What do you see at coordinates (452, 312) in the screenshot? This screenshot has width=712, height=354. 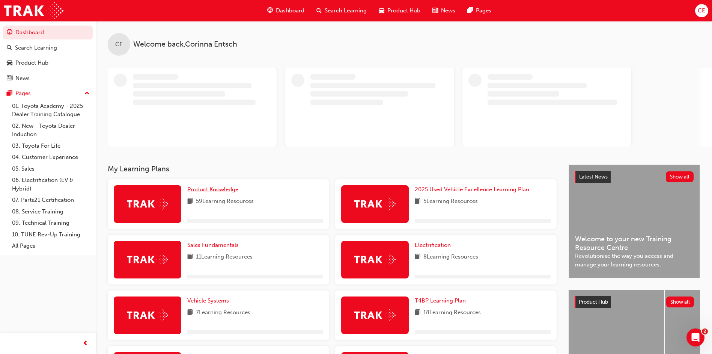 I see `span: 18 Learning Resources` at bounding box center [452, 312].